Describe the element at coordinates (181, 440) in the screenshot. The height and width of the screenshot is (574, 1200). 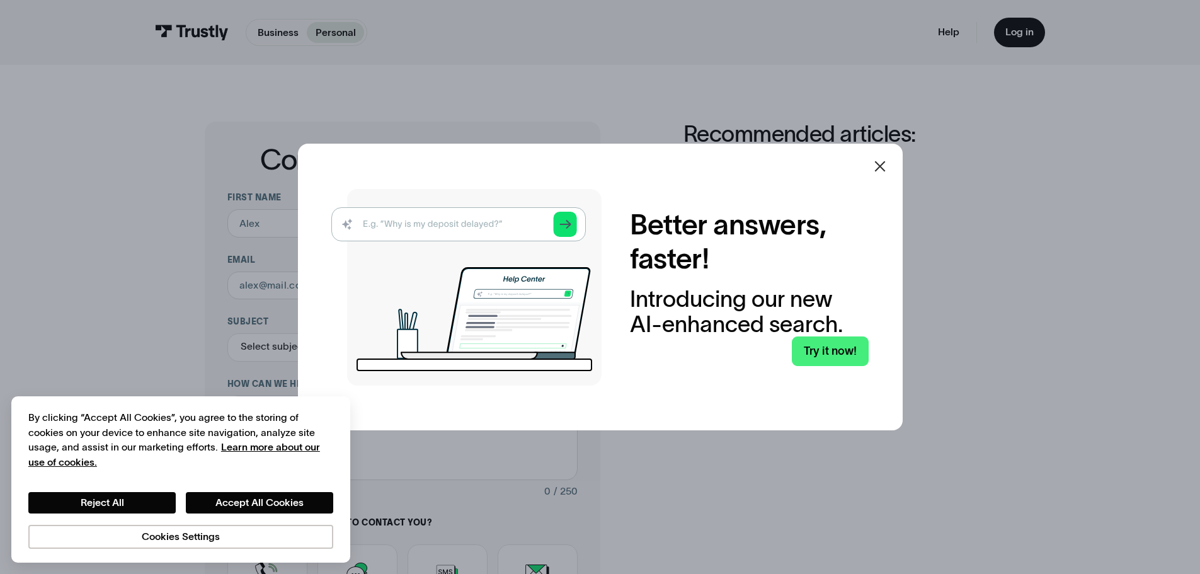
I see `div: By clicking “Accept All Cookies”, you agree to the storing of cookies on your device to enhance s...` at that location.